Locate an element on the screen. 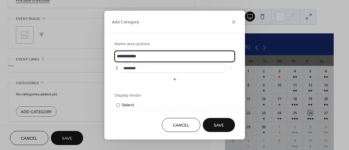  span: Save is located at coordinates (218, 125).